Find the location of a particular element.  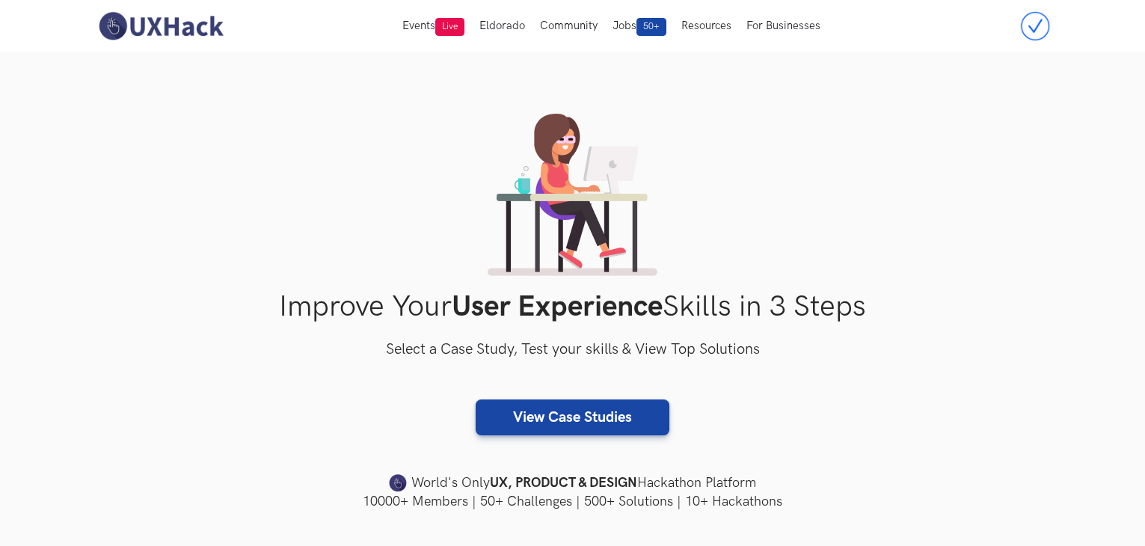

span: Live is located at coordinates (449, 27).